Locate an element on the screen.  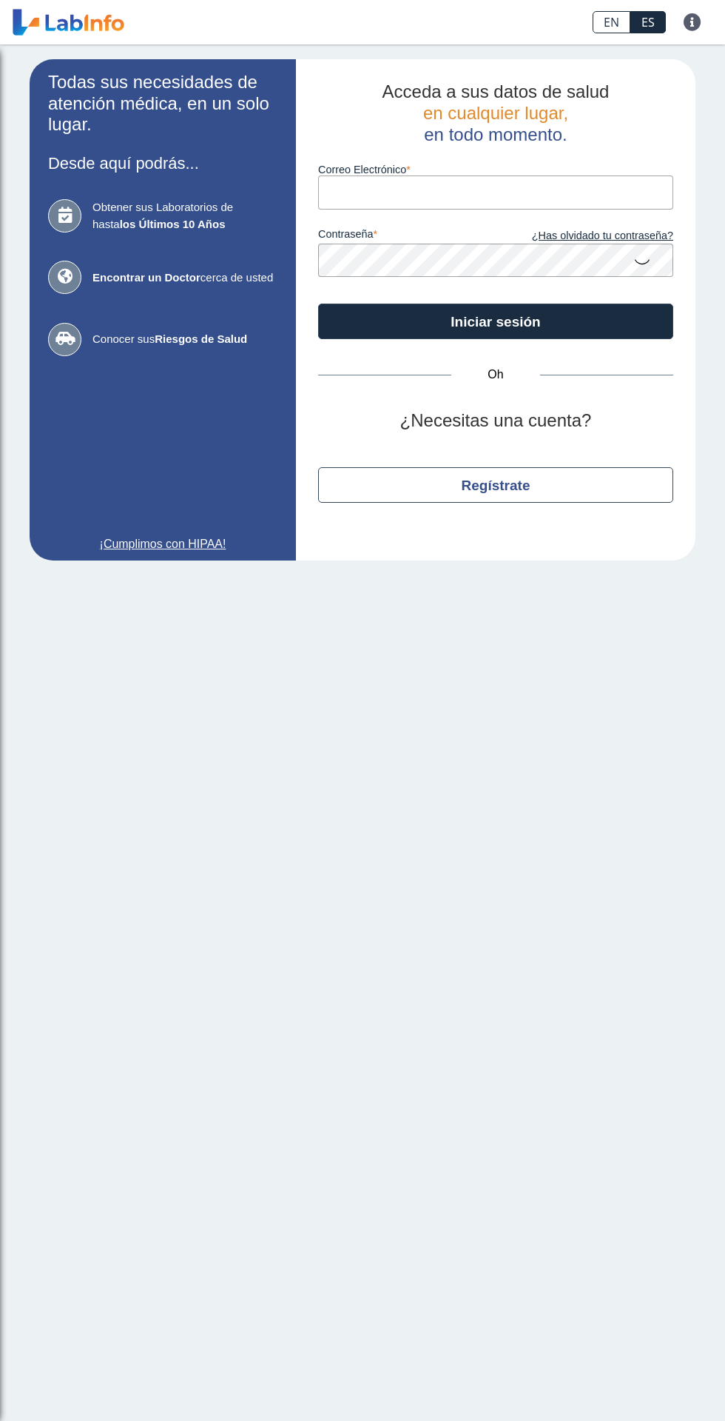
font: contraseña is located at coordinates (346, 234).